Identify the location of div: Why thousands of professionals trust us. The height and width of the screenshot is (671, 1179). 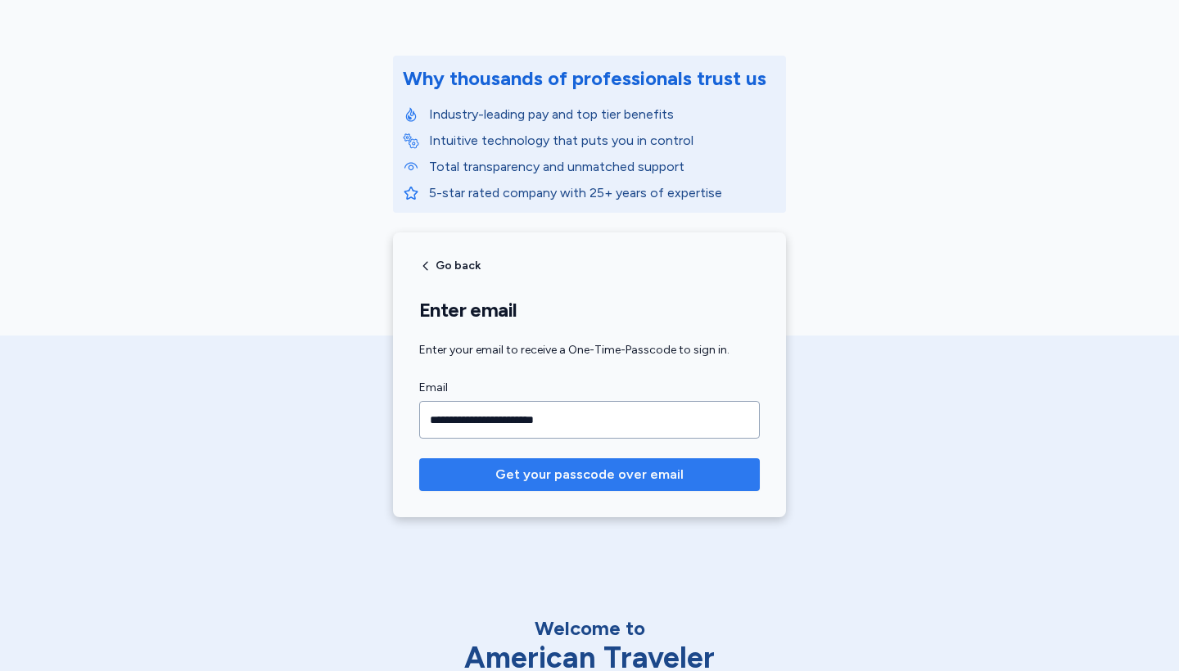
(584, 79).